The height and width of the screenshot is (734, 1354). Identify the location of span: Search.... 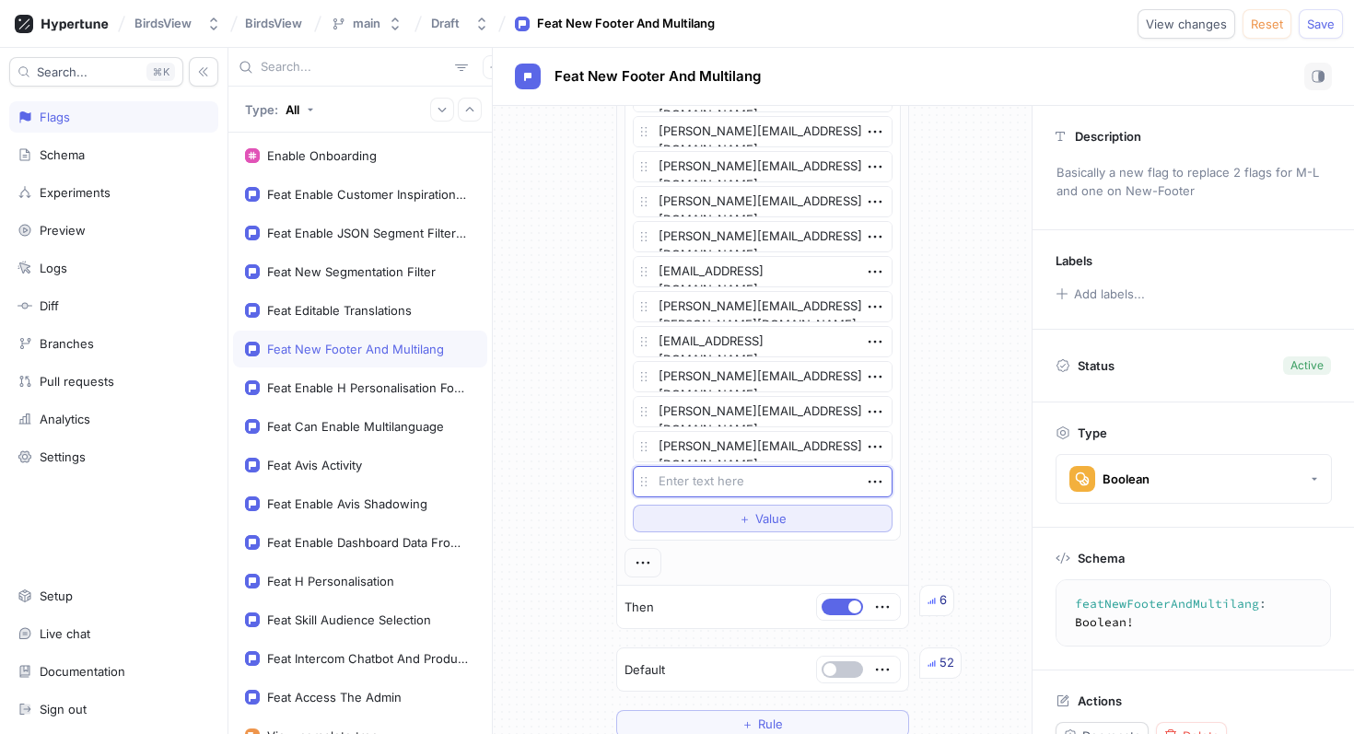
(62, 72).